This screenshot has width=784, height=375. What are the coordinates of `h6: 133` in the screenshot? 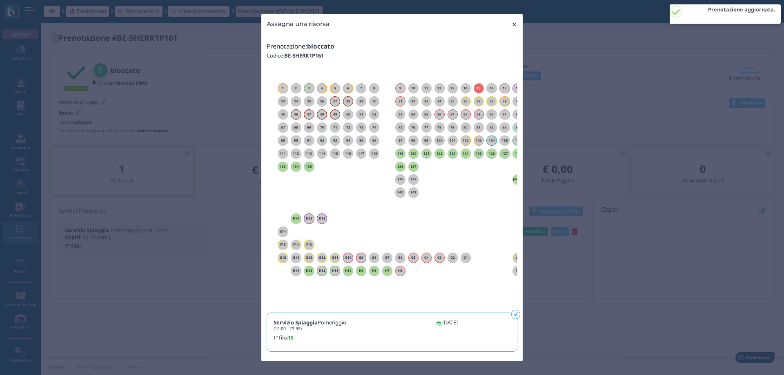 It's located at (283, 166).